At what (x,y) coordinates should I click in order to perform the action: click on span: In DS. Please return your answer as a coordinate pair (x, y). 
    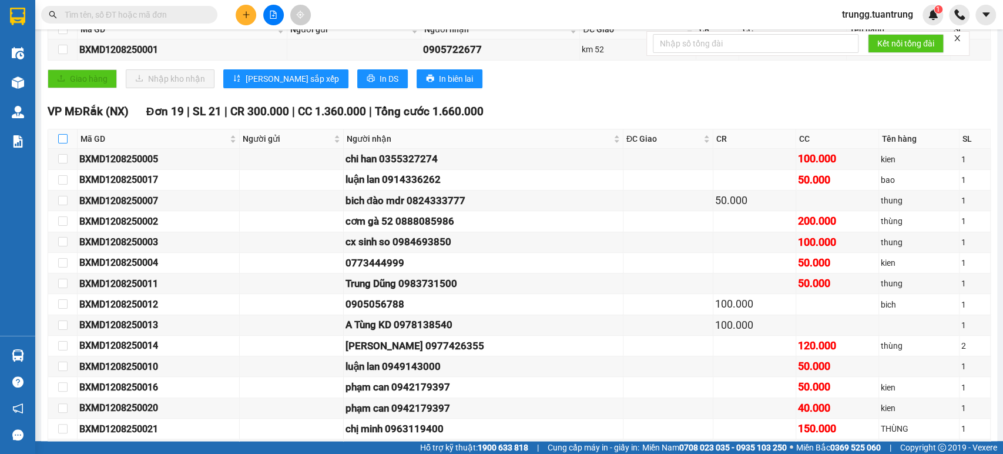
    Looking at the image, I should click on (389, 79).